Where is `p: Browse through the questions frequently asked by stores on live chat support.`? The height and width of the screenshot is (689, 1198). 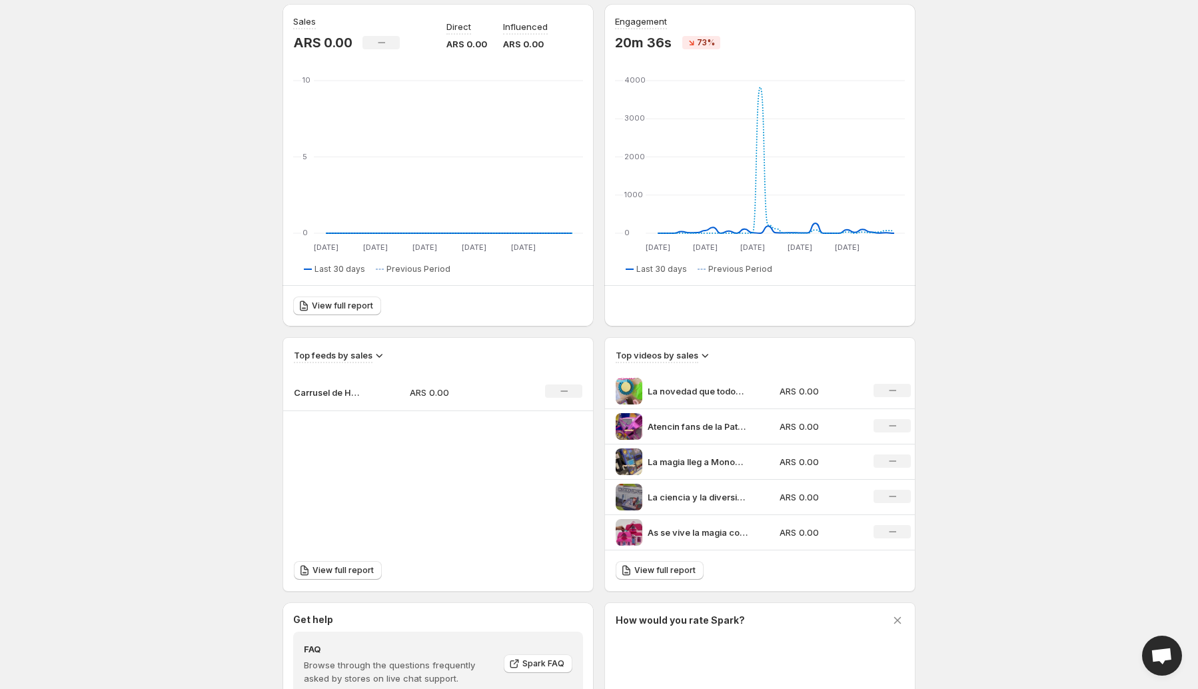
p: Browse through the questions frequently asked by stores on live chat support. is located at coordinates (399, 672).